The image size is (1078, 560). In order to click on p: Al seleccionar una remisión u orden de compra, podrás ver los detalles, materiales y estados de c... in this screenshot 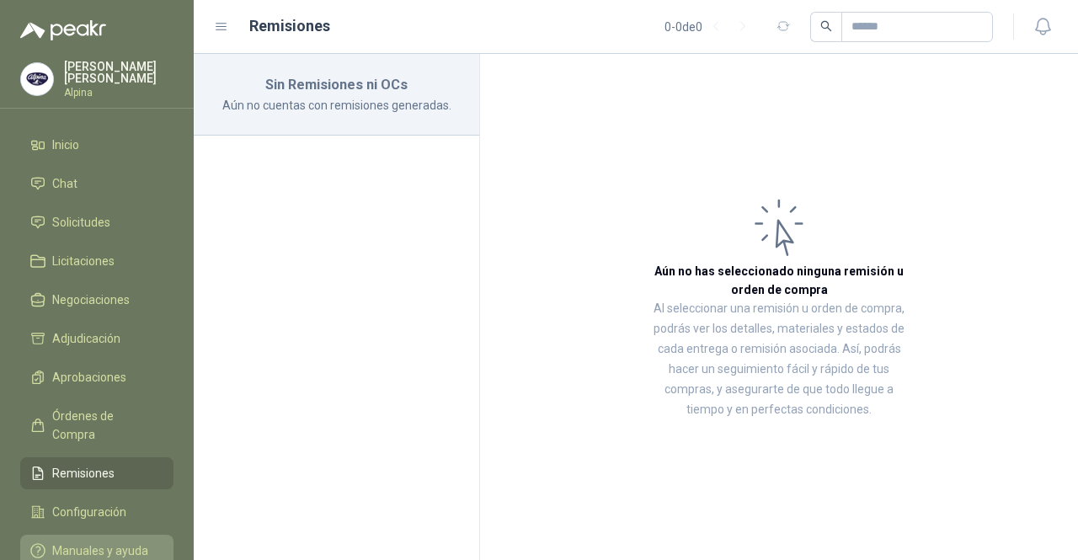, I will do `click(779, 360)`.